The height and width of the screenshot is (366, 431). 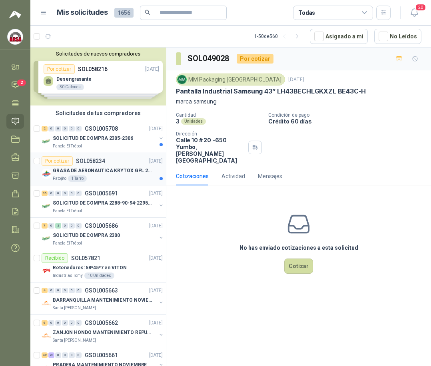 What do you see at coordinates (233, 176) in the screenshot?
I see `div: Actividad` at bounding box center [233, 176].